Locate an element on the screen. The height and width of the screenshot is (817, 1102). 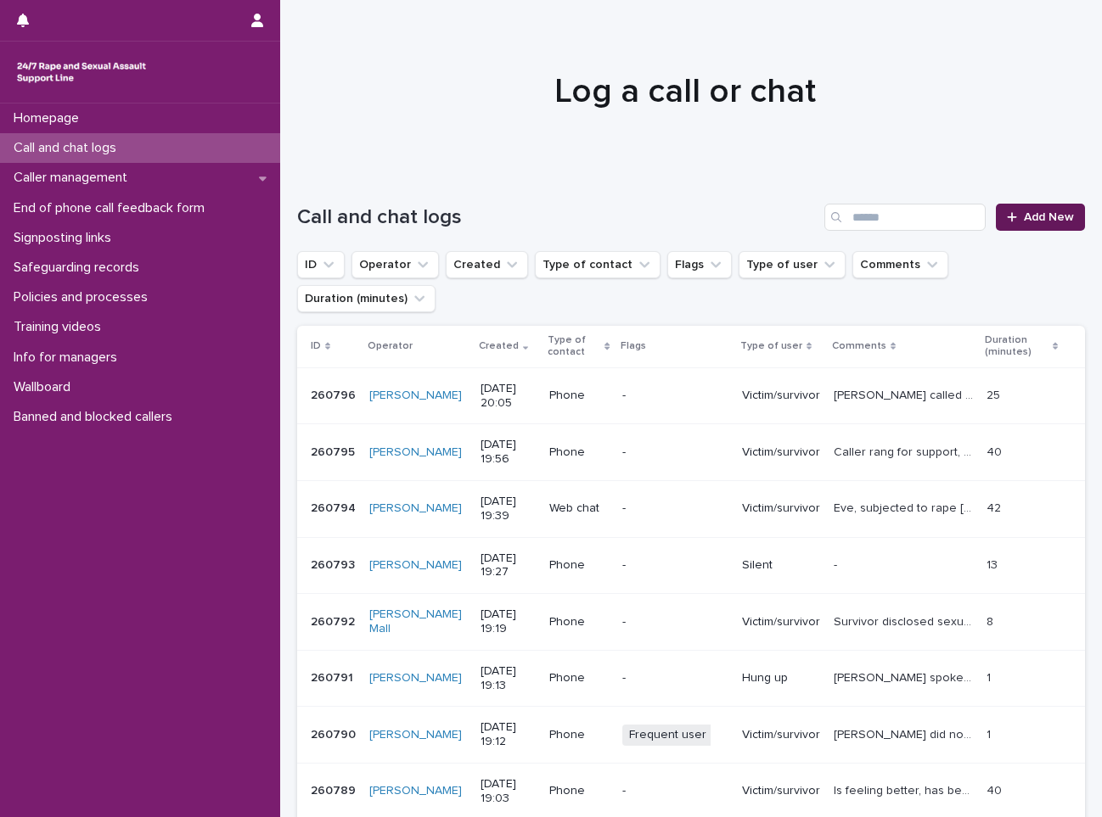
button: Type of user is located at coordinates (792, 265).